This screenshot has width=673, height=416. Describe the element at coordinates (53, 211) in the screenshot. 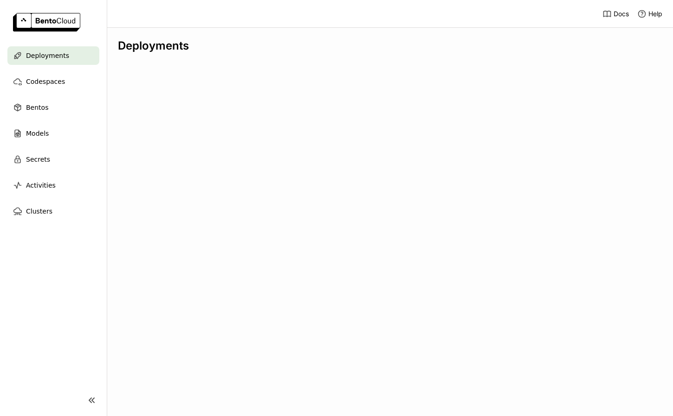

I see `a: Clusters` at that location.